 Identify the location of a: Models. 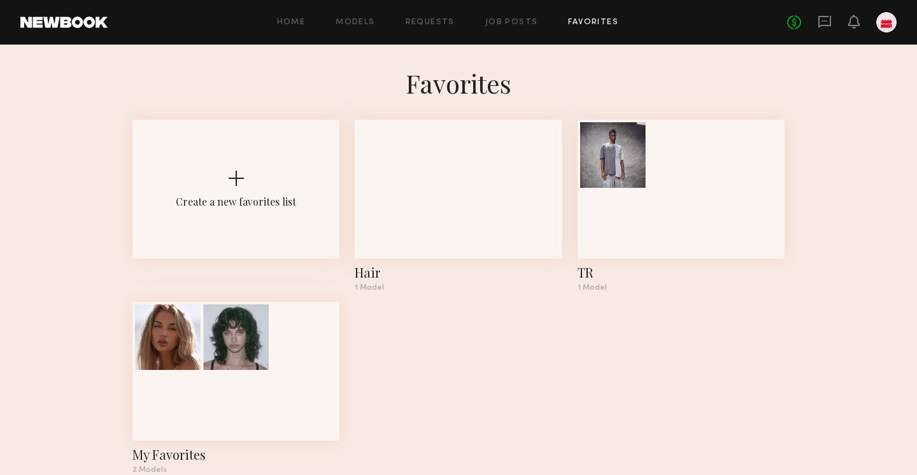
(355, 22).